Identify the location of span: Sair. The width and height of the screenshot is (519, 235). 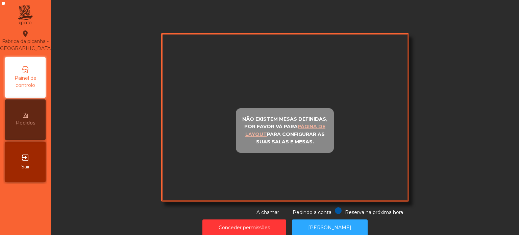
(25, 166).